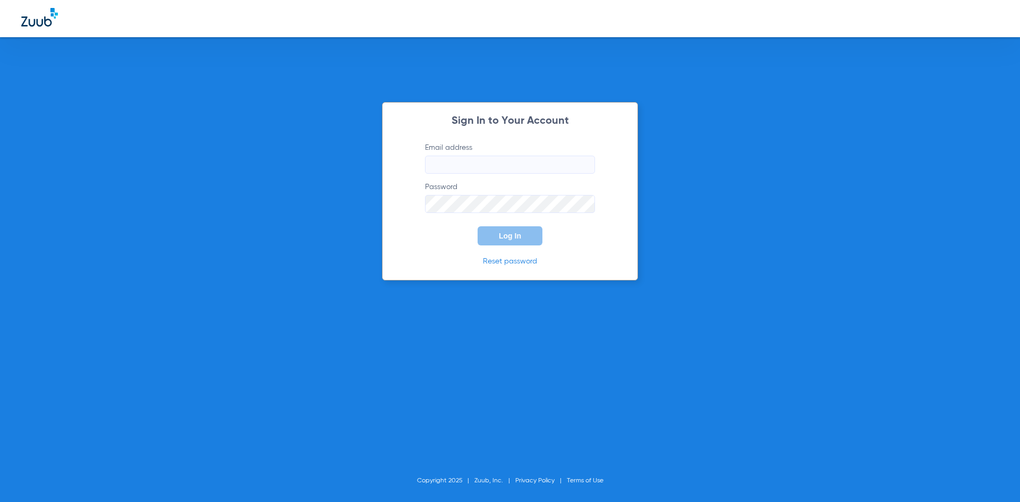 The height and width of the screenshot is (502, 1020). I want to click on input: Password, so click(510, 204).